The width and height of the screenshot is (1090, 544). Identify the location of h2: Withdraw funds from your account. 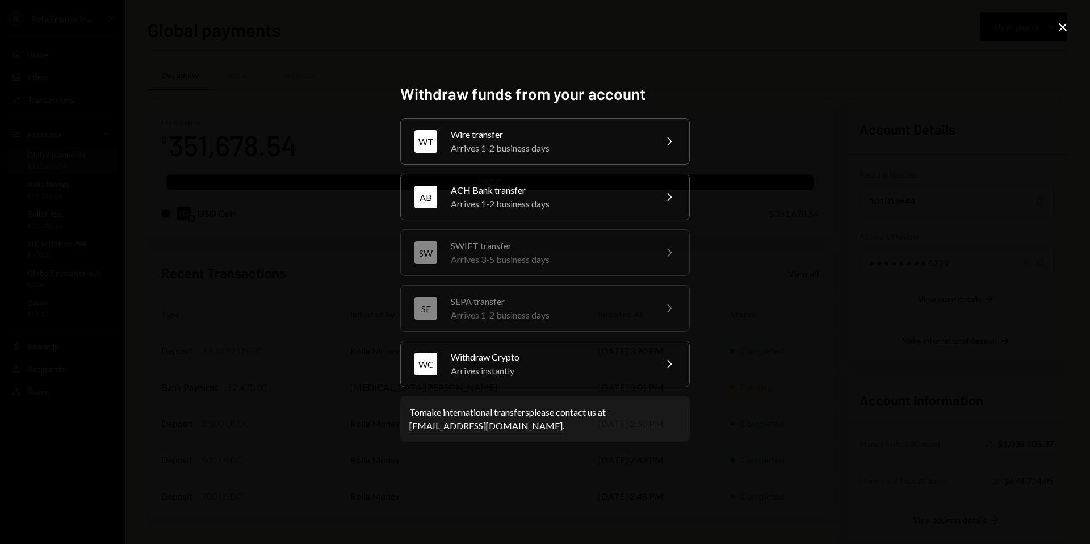
(545, 94).